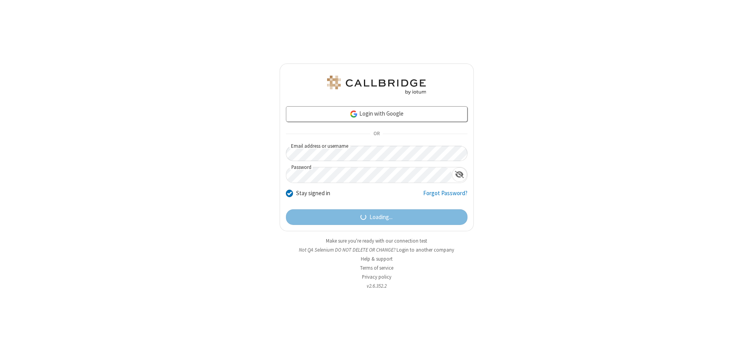  I want to click on span: OR, so click(377, 134).